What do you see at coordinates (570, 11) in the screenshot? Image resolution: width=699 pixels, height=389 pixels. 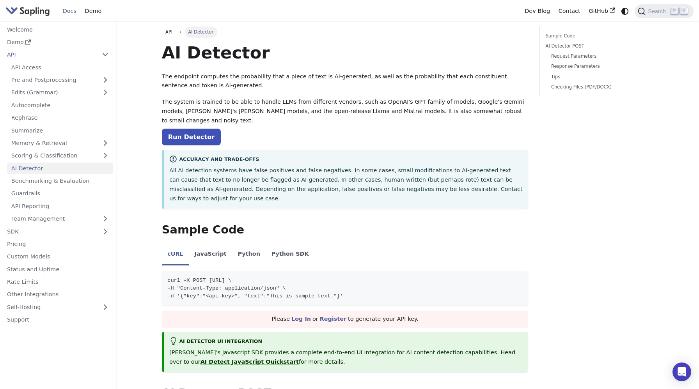 I see `a: Contact` at bounding box center [570, 11].